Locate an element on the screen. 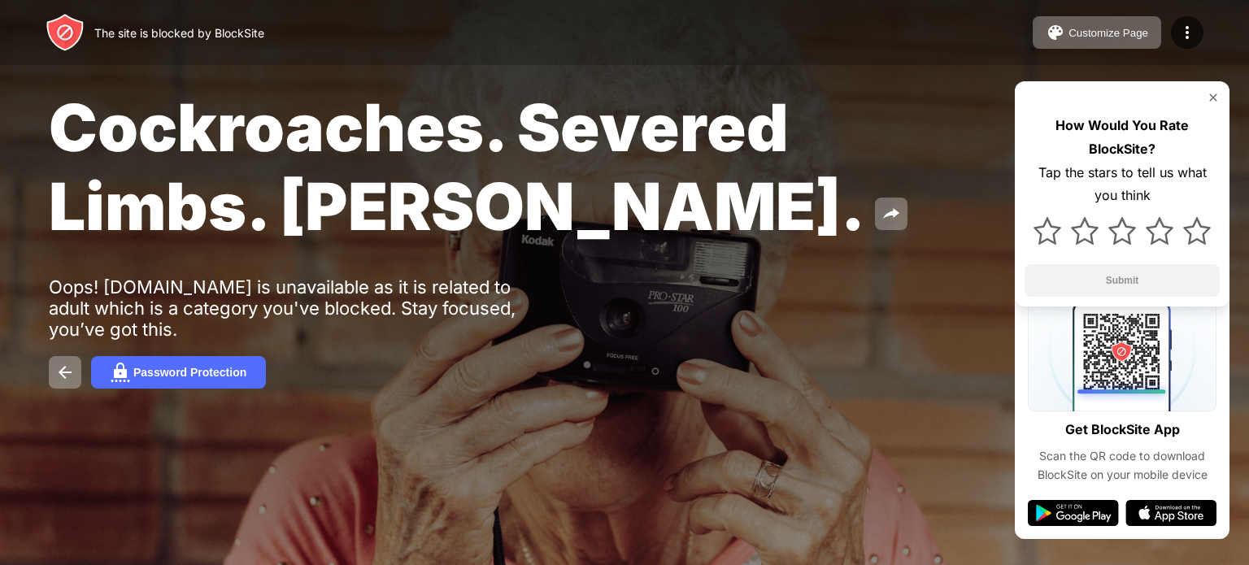 This screenshot has width=1249, height=565. img: google-play.svg is located at coordinates (1073, 513).